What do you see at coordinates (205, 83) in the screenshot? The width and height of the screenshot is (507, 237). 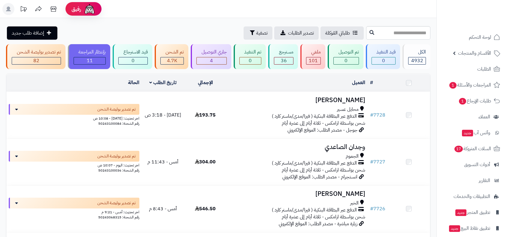 I see `a: الإجمالي` at bounding box center [205, 83].